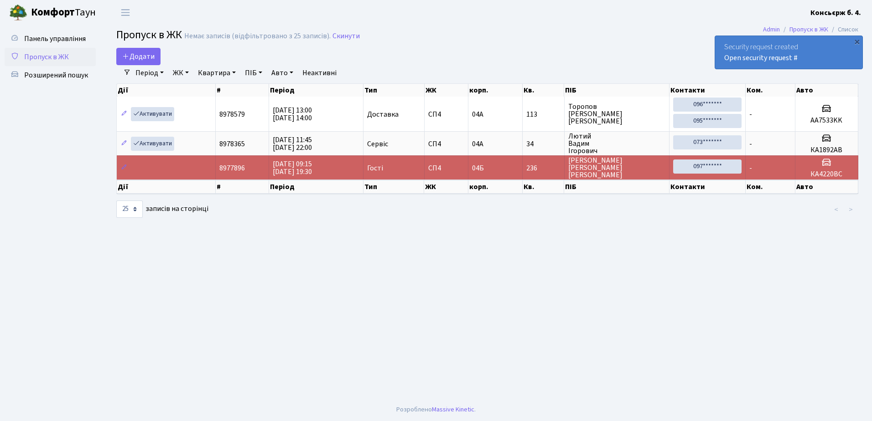 The height and width of the screenshot is (421, 872). Describe the element at coordinates (835, 13) in the screenshot. I see `b: Консьєрж б. 4.` at that location.